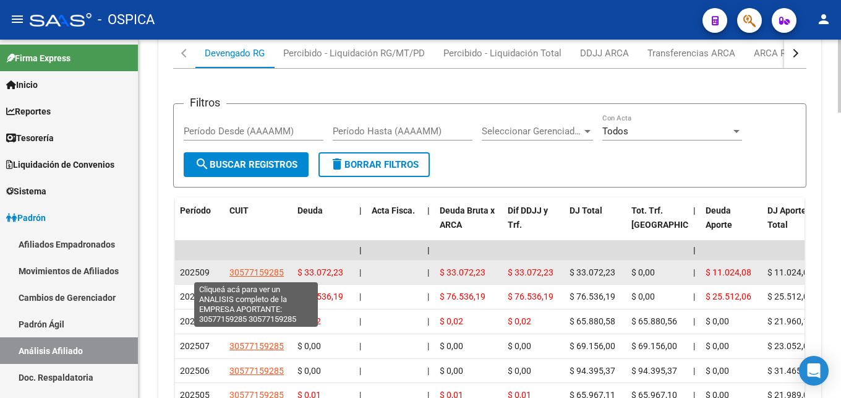 This screenshot has height=398, width=841. What do you see at coordinates (337, 164) in the screenshot?
I see `mat-icon: delete` at bounding box center [337, 164].